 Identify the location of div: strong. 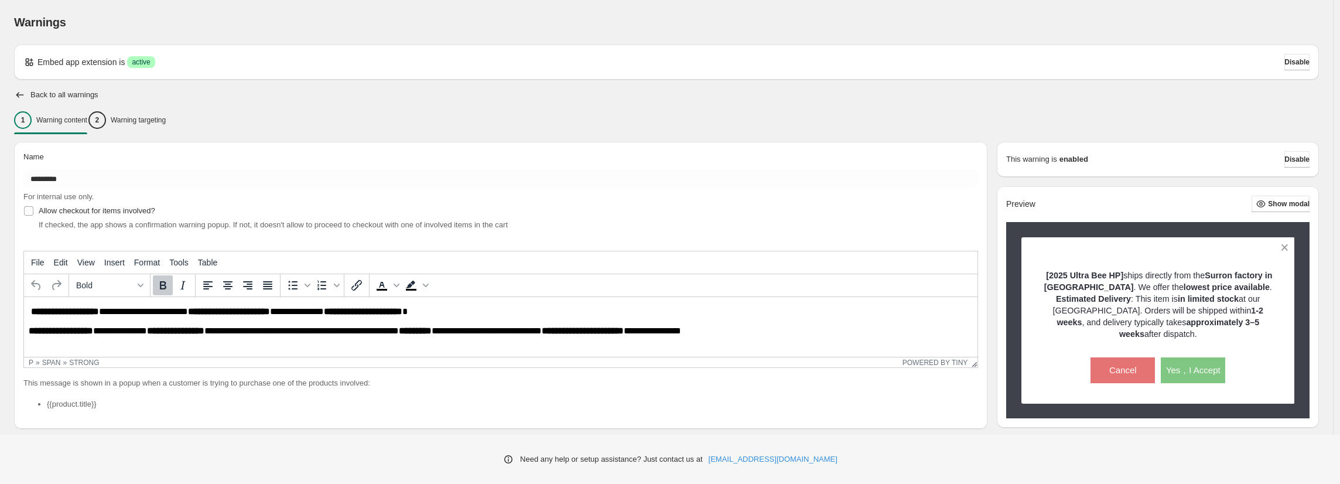
(84, 363).